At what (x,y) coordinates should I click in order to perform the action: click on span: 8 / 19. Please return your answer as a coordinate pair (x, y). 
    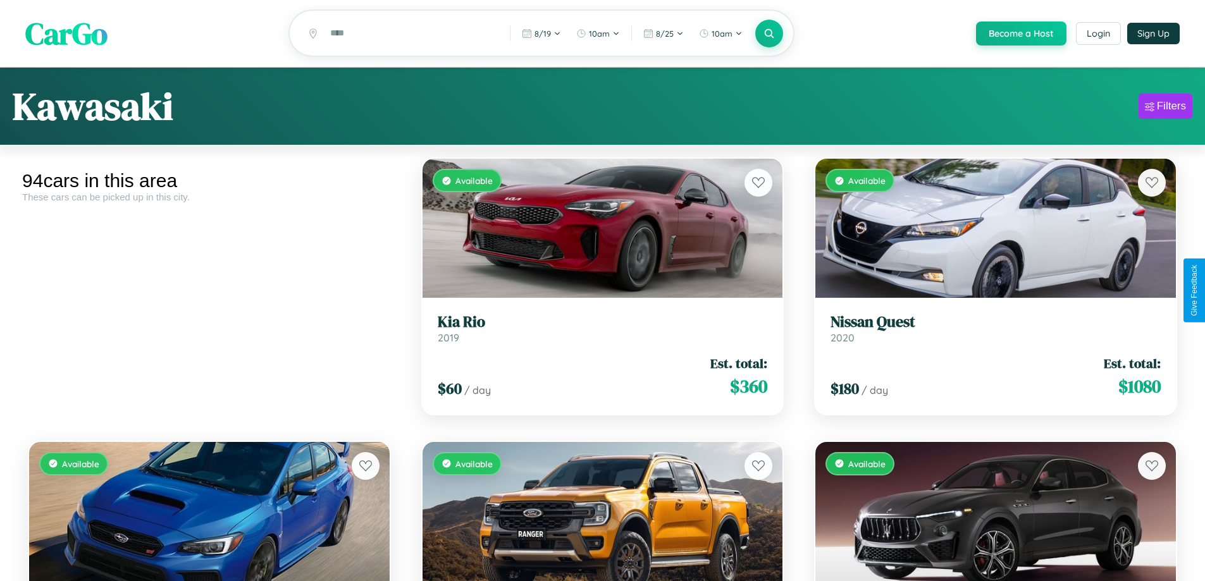
    Looking at the image, I should click on (543, 34).